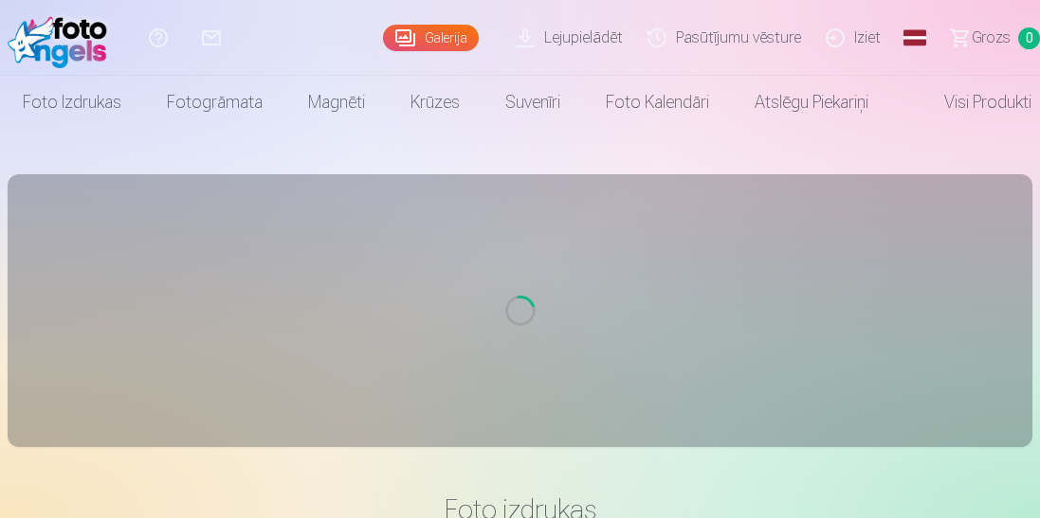 The height and width of the screenshot is (518, 1040). I want to click on span: 0, so click(1028, 38).